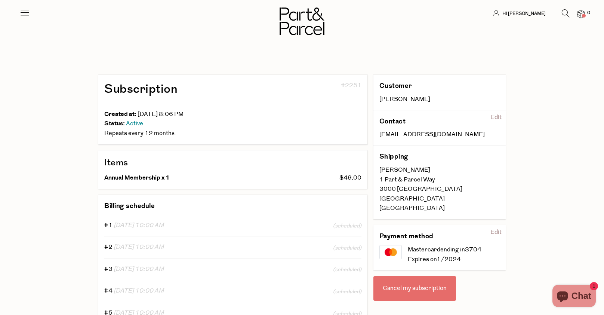 This screenshot has height=315, width=604. Describe the element at coordinates (427, 86) in the screenshot. I see `h3: Customer` at that location.